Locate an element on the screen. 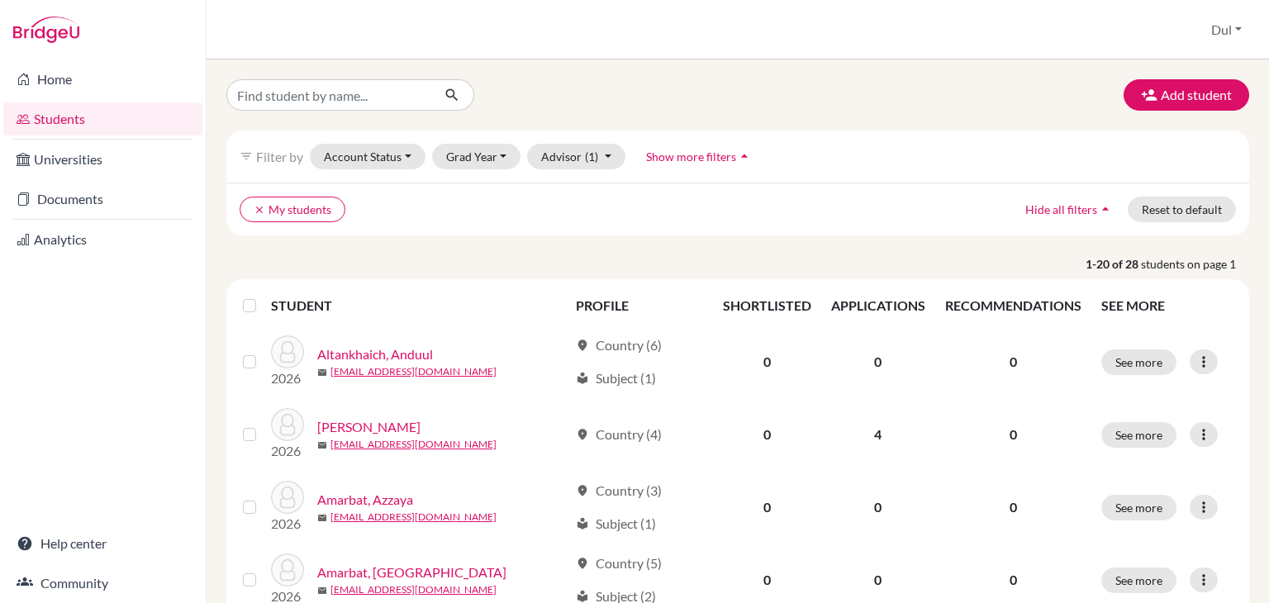 The height and width of the screenshot is (603, 1269). a: Analytics is located at coordinates (102, 240).